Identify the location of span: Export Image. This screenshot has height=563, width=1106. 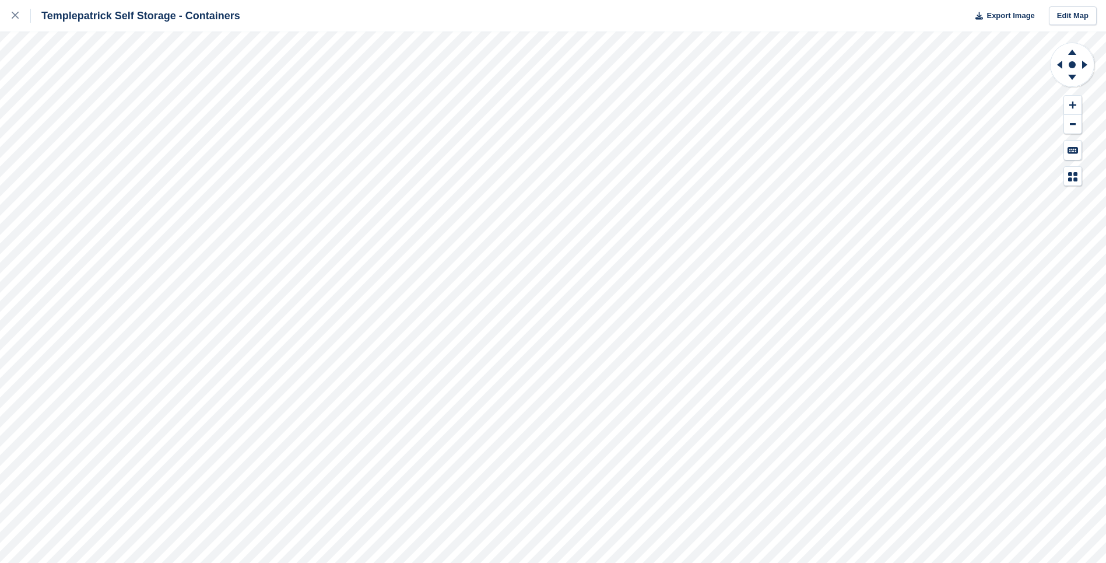
(1011, 16).